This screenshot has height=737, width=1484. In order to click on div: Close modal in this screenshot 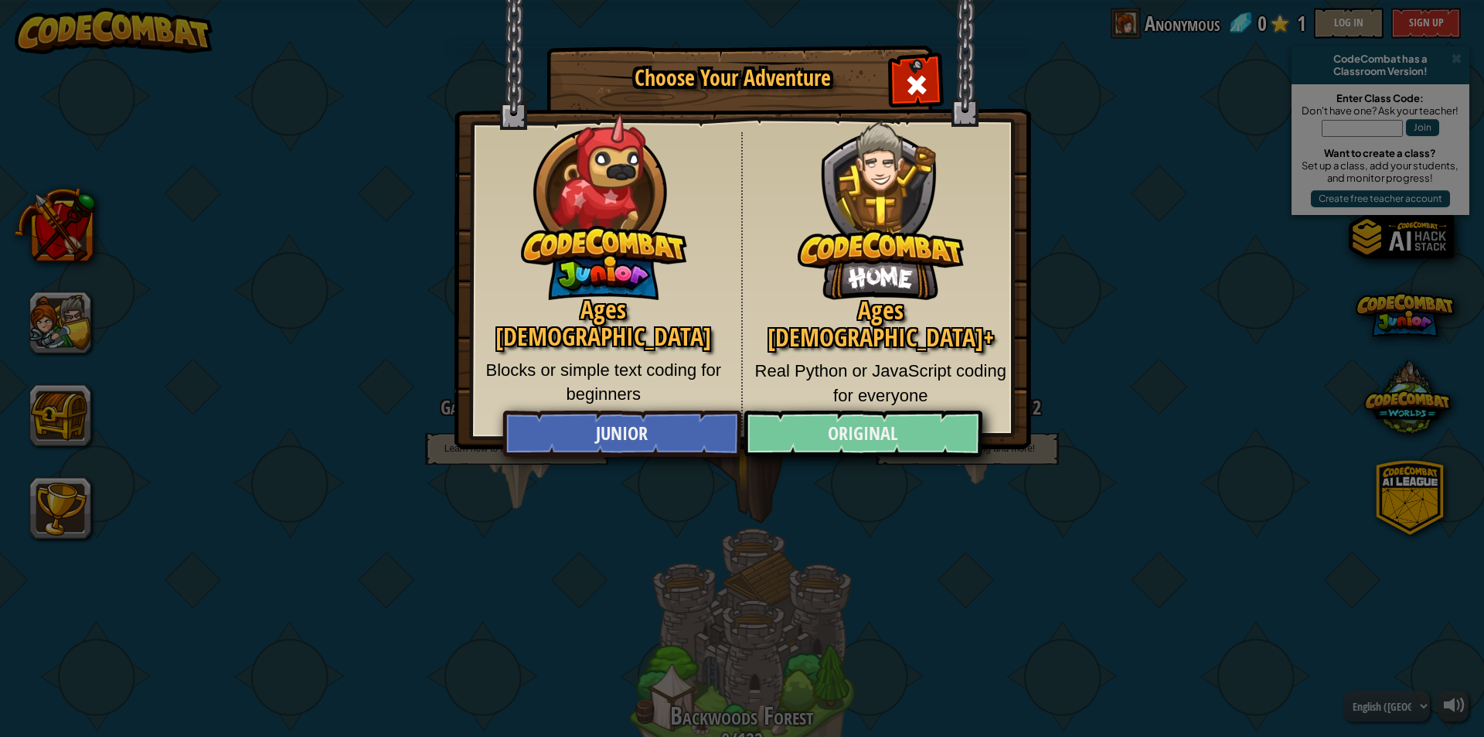, I will do `click(916, 83)`.